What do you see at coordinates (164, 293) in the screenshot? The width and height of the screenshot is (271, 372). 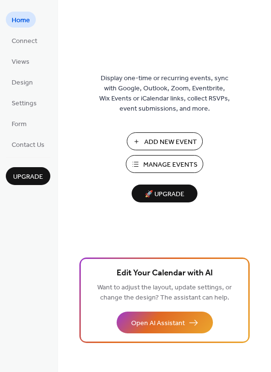 I see `span: Want to adjust the layout, update settings, or change the design? The assistant can help.` at bounding box center [164, 293].